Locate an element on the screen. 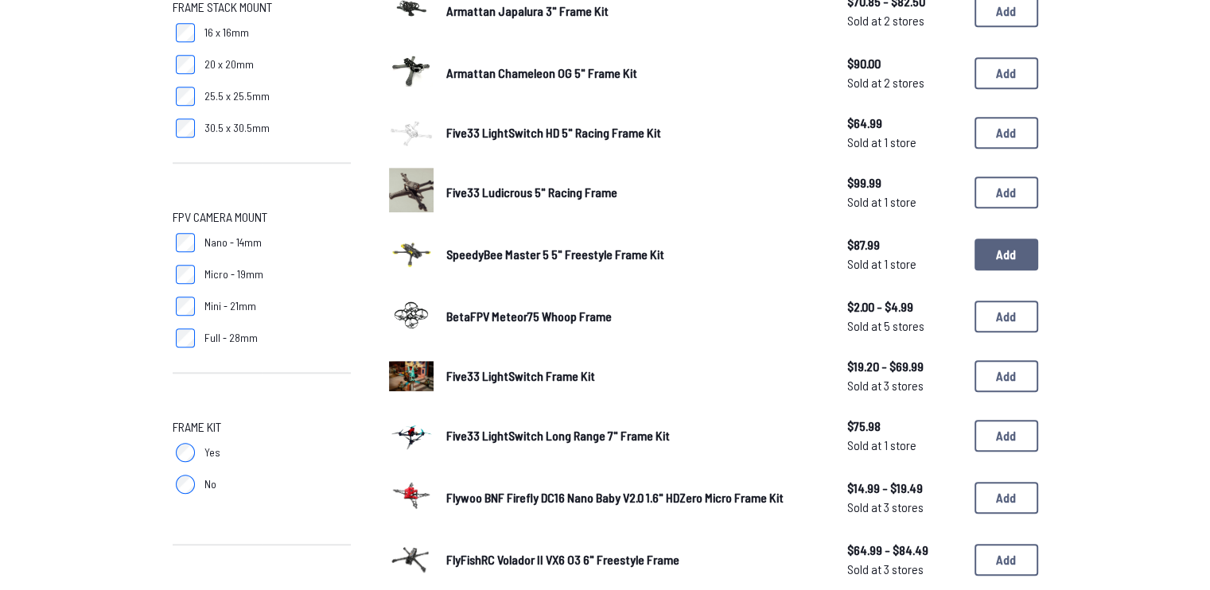 This screenshot has height=590, width=1210. span: $87.99 is located at coordinates (904, 245).